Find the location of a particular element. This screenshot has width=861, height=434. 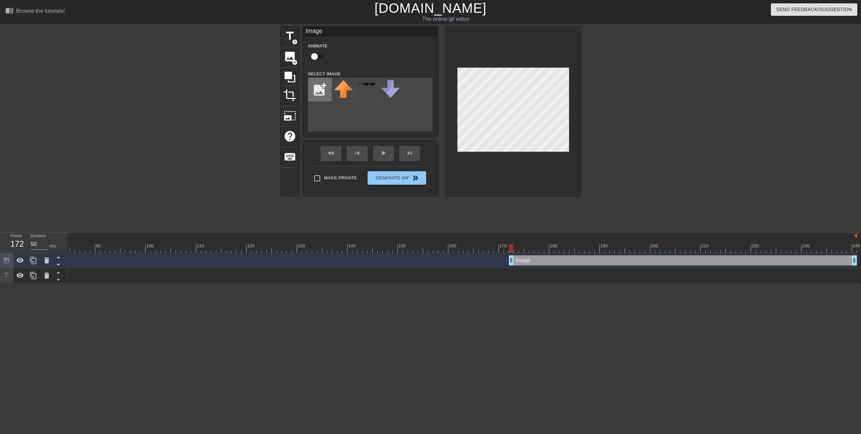

div: ms is located at coordinates (52, 246).